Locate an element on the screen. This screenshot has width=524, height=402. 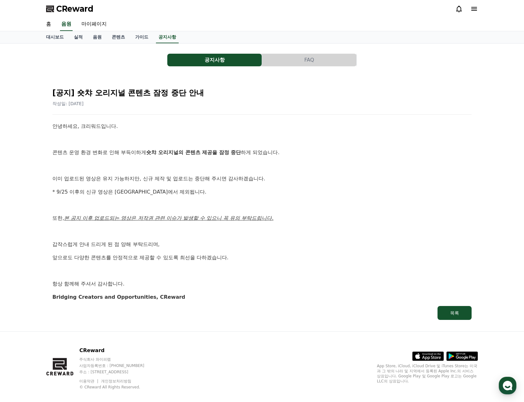
p: 콘텐츠 운영 환경 변화로 인해 부득이하게 하게 되었습니다. is located at coordinates (262, 152).